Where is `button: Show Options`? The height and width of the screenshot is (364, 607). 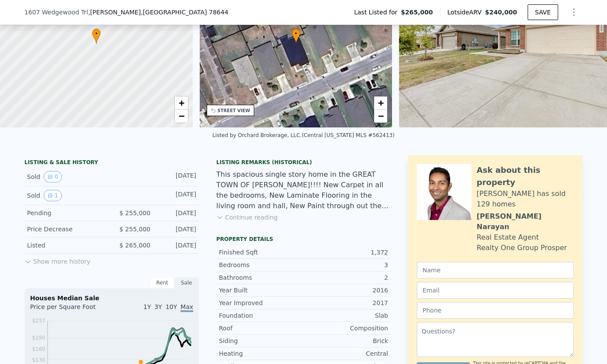
button: Show Options is located at coordinates (574, 12).